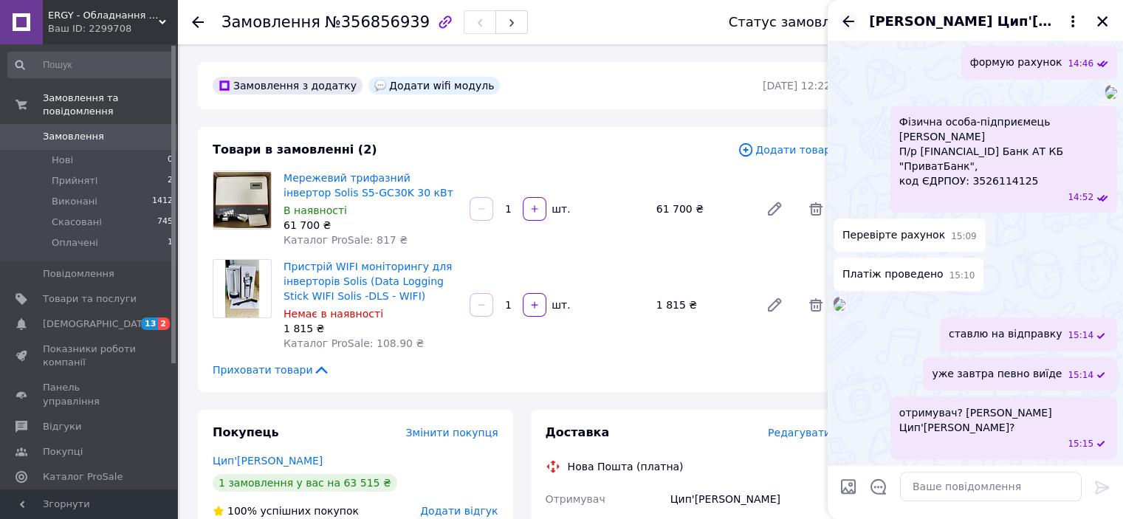 This screenshot has width=1123, height=519. I want to click on span: Нові, so click(62, 160).